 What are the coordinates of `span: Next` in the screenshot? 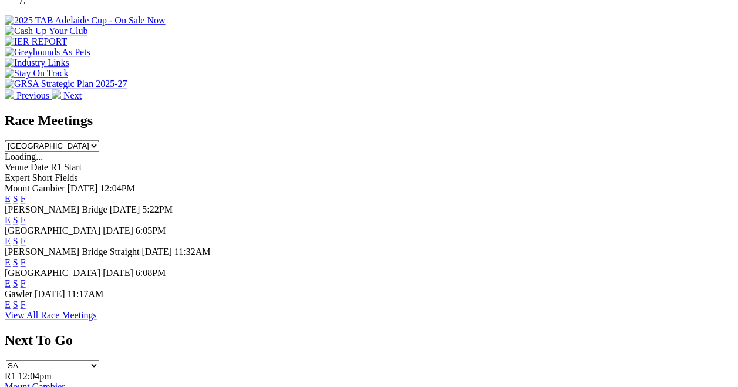 It's located at (72, 95).